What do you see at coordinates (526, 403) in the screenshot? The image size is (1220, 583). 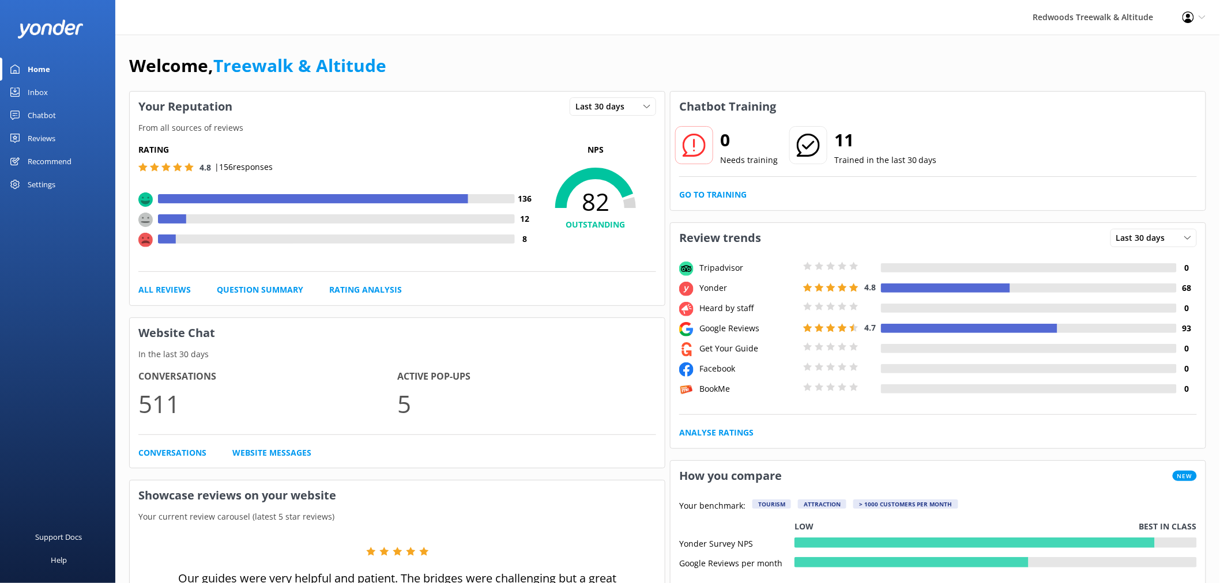 I see `p: 5` at bounding box center [526, 403].